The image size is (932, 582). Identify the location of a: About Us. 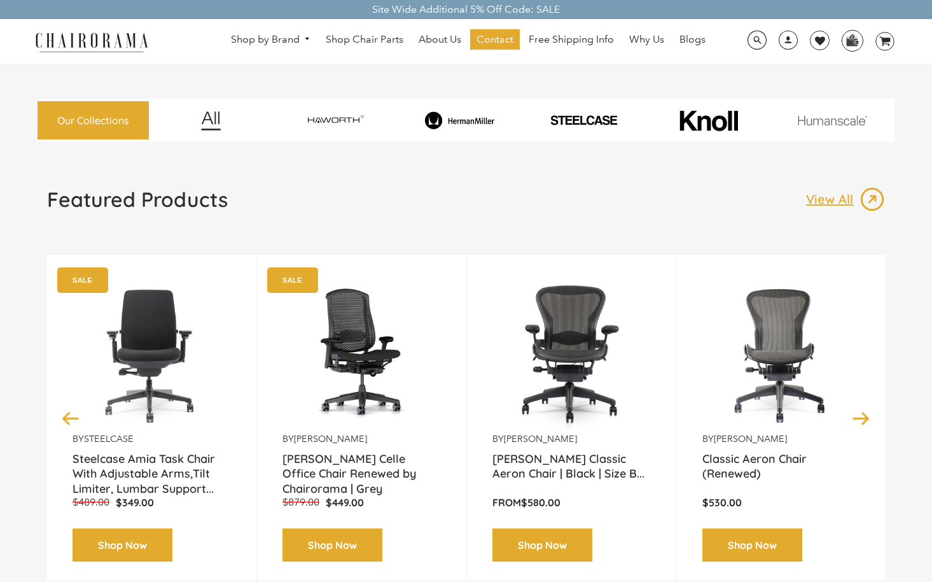
(440, 39).